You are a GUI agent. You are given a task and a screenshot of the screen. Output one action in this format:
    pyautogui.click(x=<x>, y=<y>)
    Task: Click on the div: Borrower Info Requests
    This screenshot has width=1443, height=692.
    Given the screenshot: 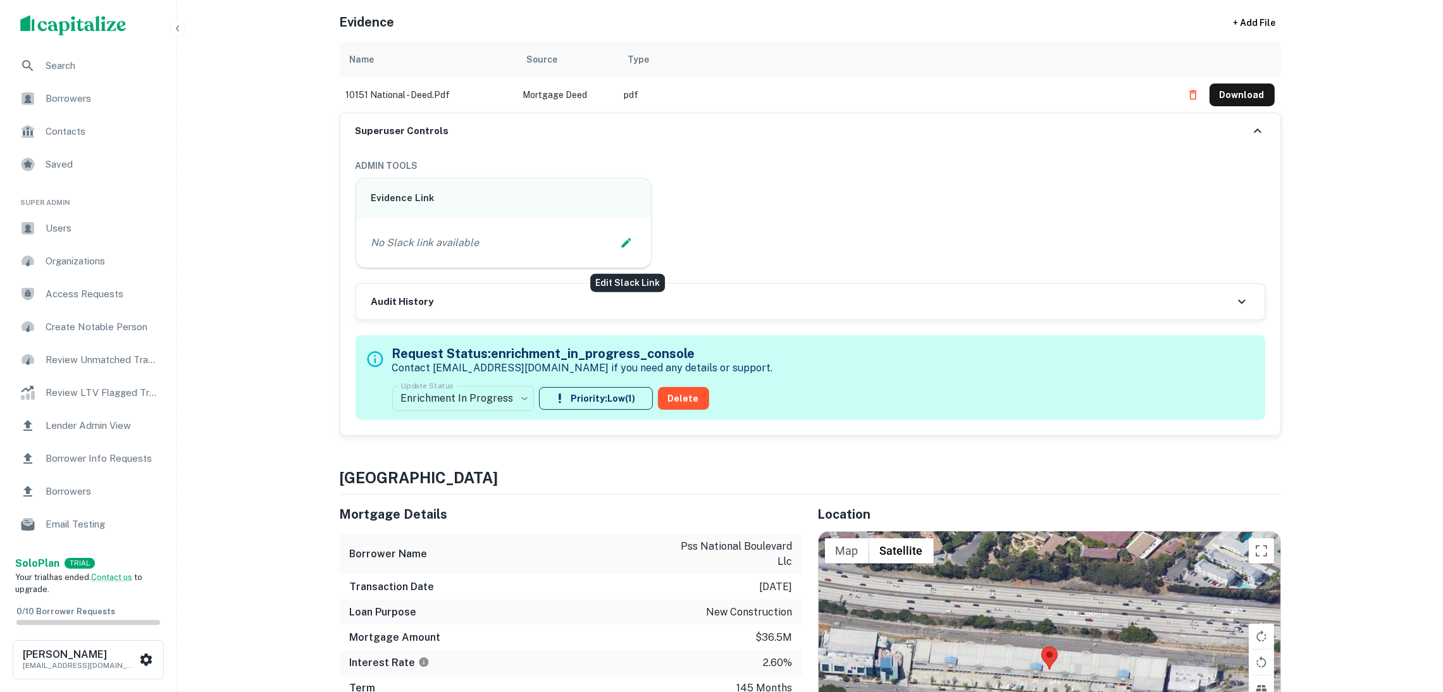 What is the action you would take?
    pyautogui.click(x=88, y=459)
    